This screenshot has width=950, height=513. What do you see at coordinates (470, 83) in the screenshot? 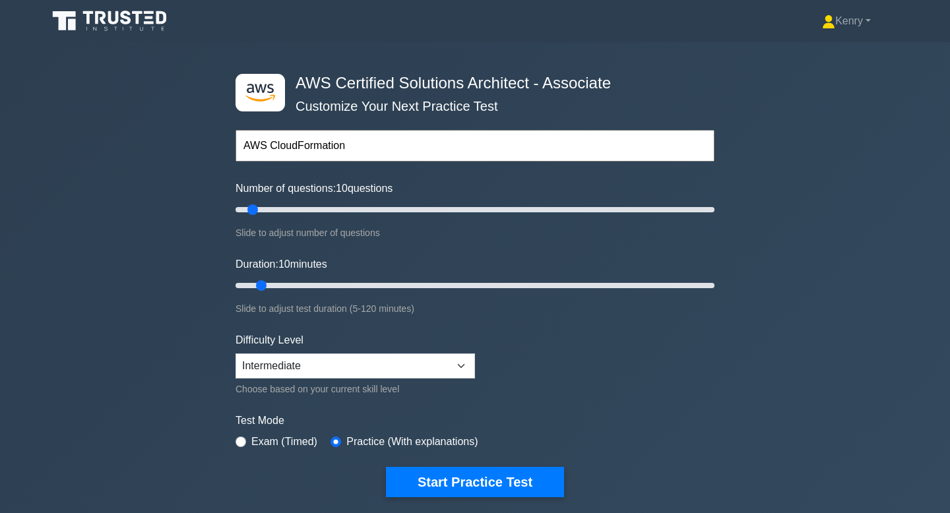
I see `h4: AWS Certified Solutions Architect - Associate` at bounding box center [470, 83].